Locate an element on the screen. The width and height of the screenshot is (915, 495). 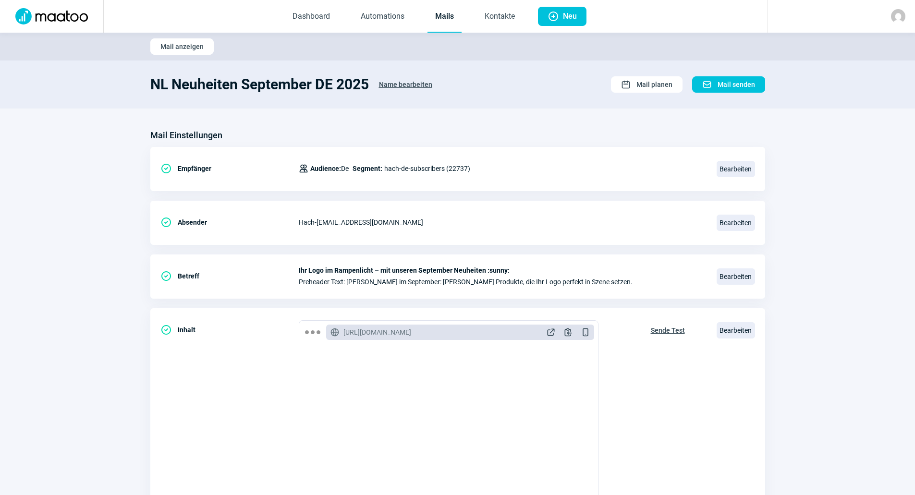
div: Inhalt is located at coordinates (230, 330).